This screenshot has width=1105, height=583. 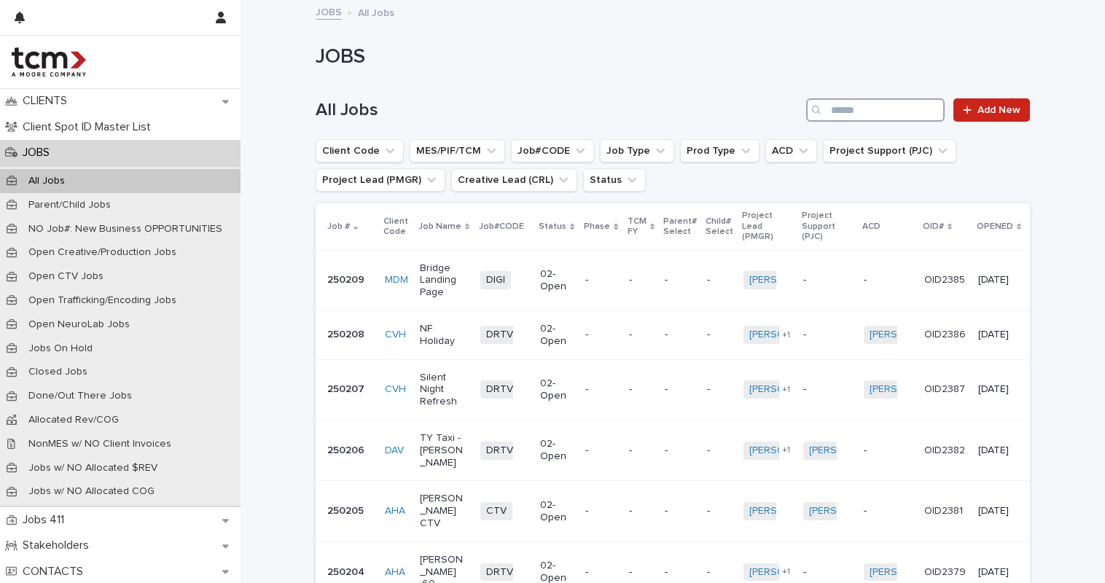 What do you see at coordinates (514, 180) in the screenshot?
I see `button: Creative Lead (CRL)` at bounding box center [514, 180].